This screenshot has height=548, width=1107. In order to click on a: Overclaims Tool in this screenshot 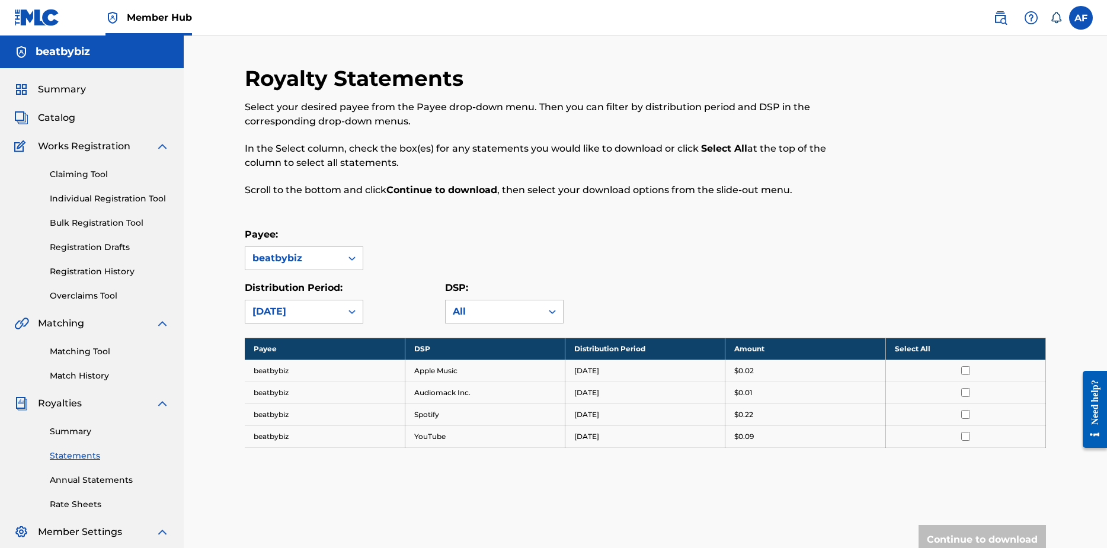, I will do `click(110, 296)`.